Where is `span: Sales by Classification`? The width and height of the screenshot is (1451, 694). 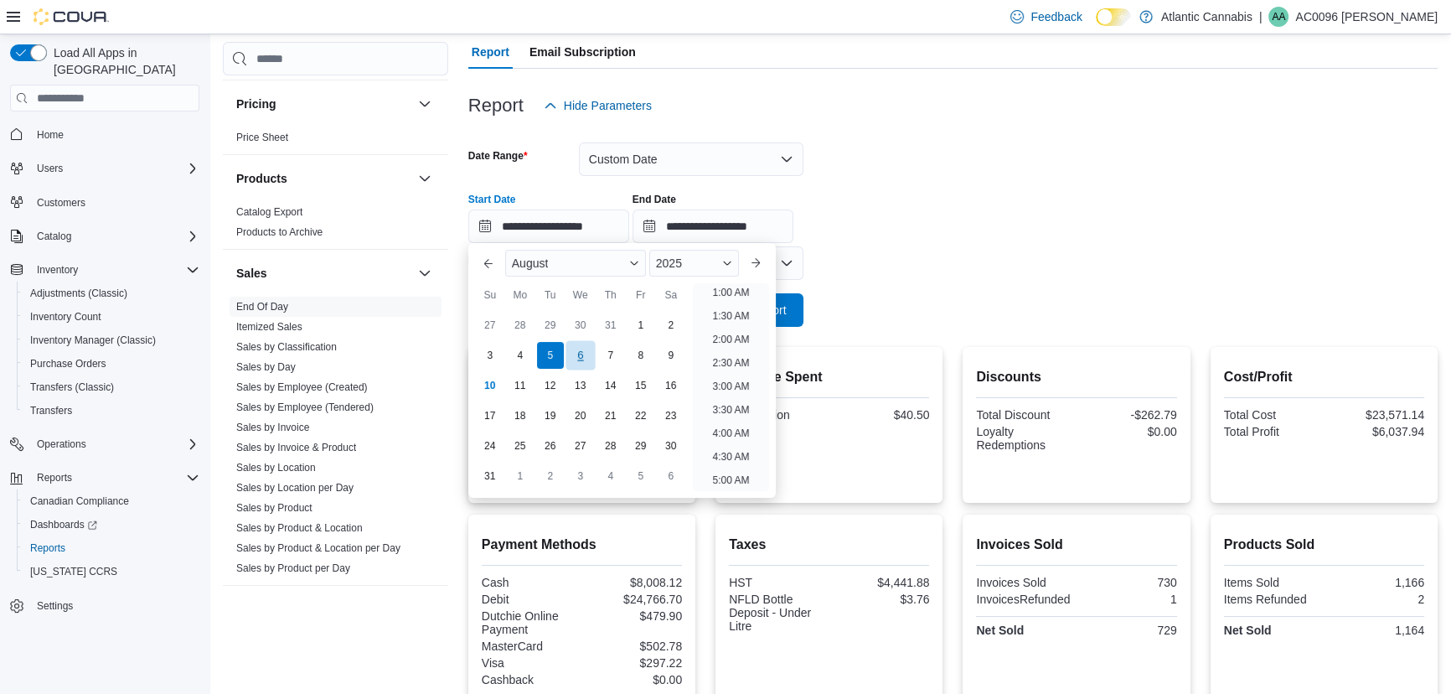
span: Sales by Classification is located at coordinates (287, 347).